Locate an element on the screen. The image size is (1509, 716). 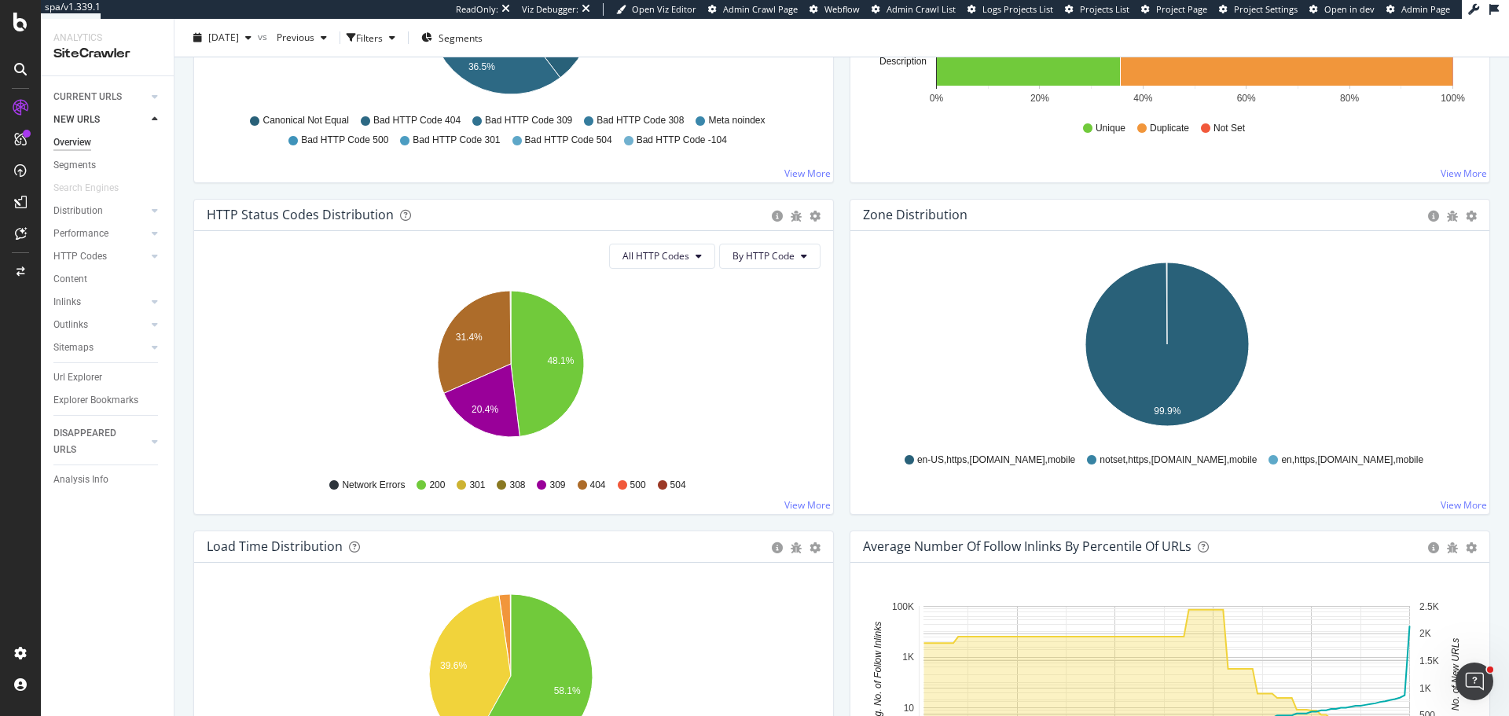
div: CURRENT URLS is located at coordinates (87, 97).